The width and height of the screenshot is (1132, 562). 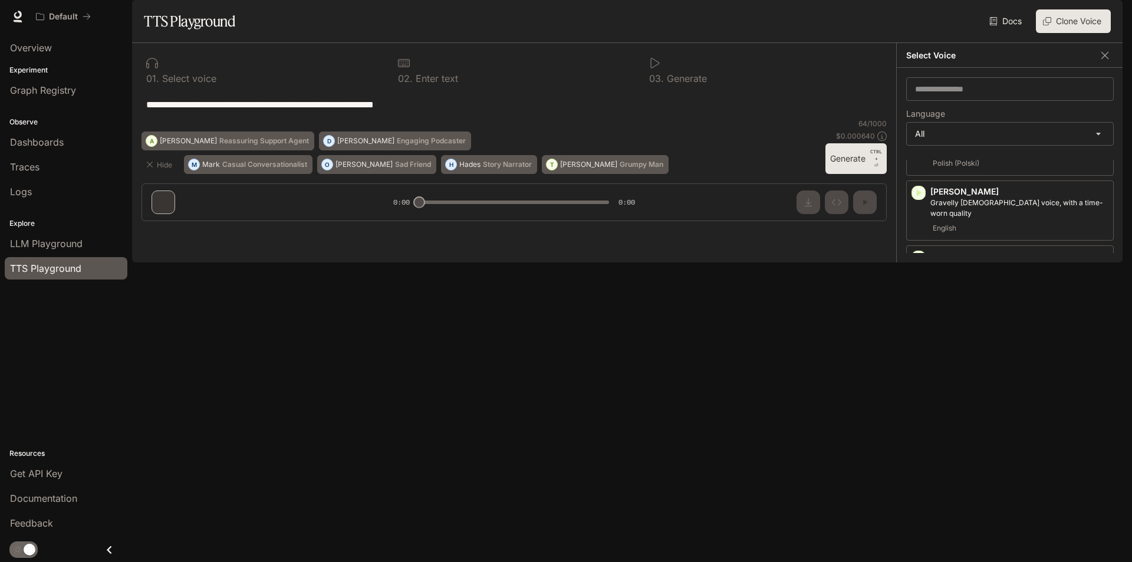 I want to click on p: Gravelly male voice, with a time-worn quality, so click(x=1020, y=208).